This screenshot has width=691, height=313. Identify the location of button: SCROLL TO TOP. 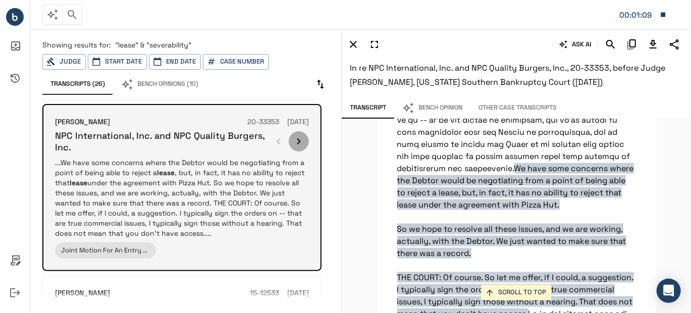
(517, 292).